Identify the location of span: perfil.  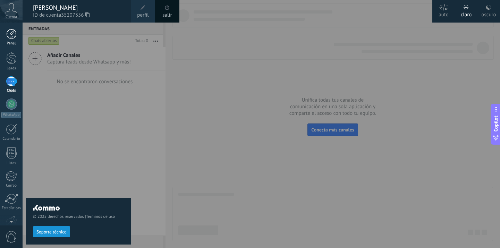
(143, 15).